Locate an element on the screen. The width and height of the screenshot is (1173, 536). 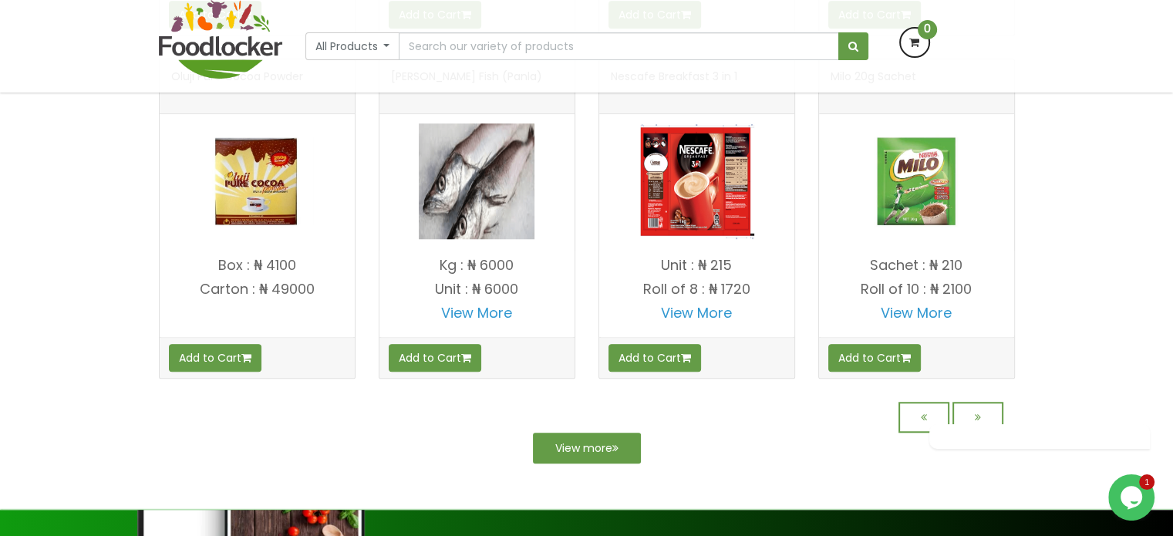
p: Carton : ₦ 49000 is located at coordinates (257, 289).